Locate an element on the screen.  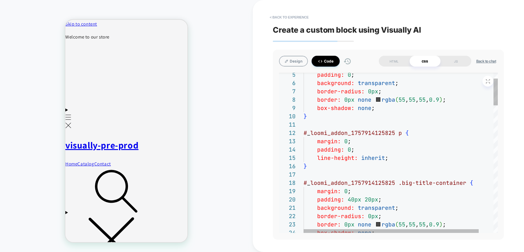
button: Code is located at coordinates (325, 61).